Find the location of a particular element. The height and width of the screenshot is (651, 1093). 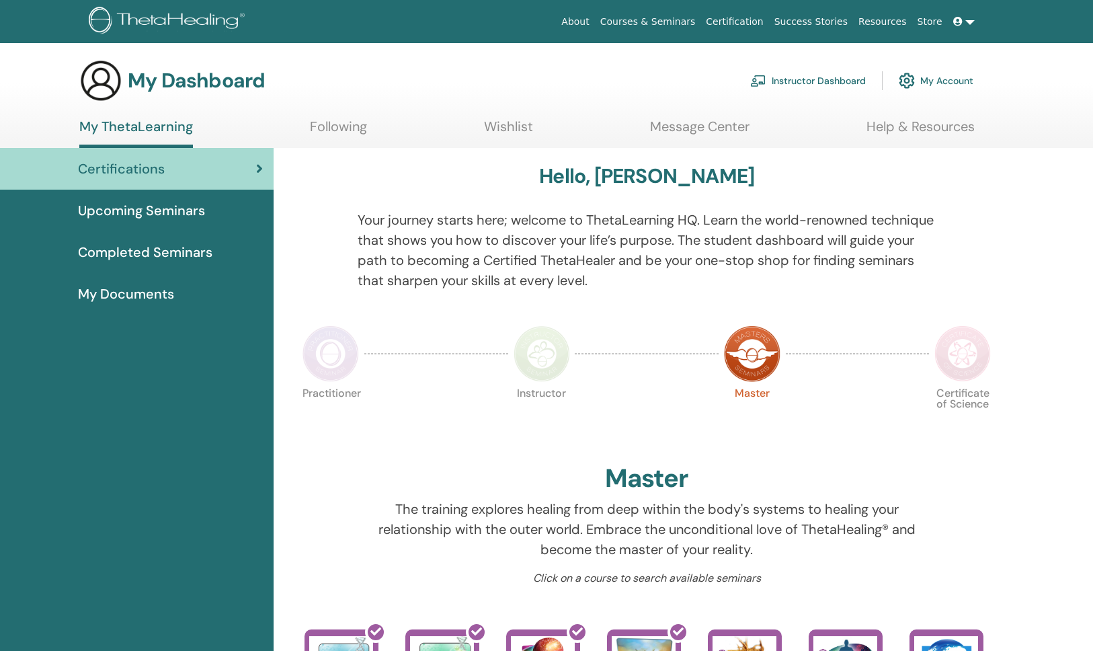

img: Master is located at coordinates (752, 354).